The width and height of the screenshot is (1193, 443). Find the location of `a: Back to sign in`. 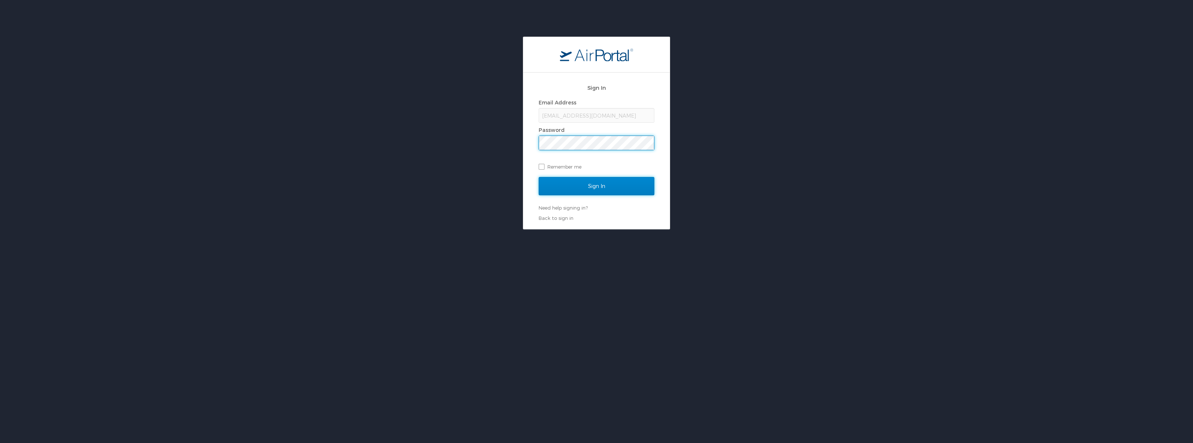

a: Back to sign in is located at coordinates (556, 218).